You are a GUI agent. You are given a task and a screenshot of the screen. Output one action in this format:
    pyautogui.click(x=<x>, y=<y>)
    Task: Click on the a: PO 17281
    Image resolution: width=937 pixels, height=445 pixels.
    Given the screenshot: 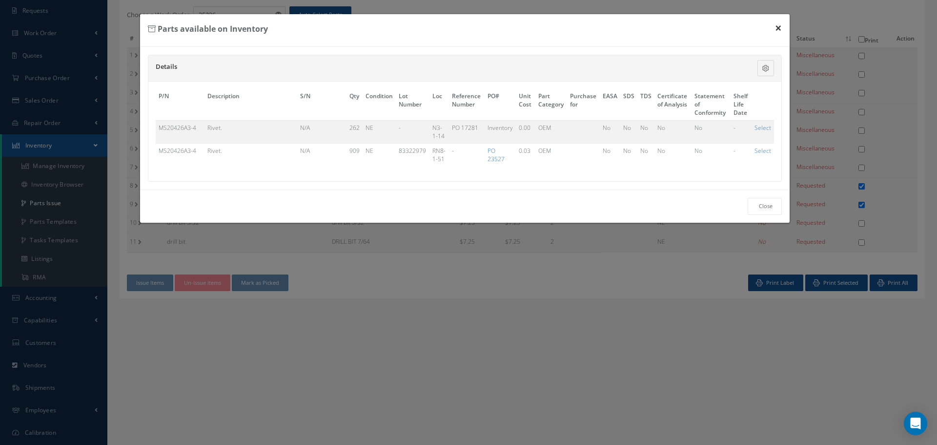 What is the action you would take?
    pyautogui.click(x=465, y=127)
    